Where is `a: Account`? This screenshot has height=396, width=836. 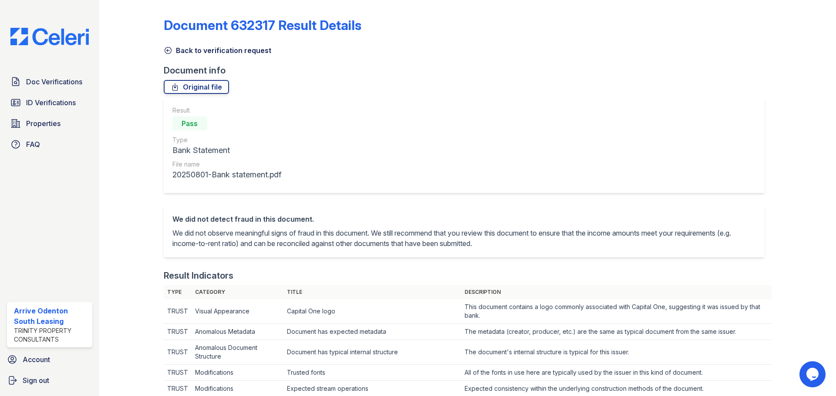 a: Account is located at coordinates (50, 360).